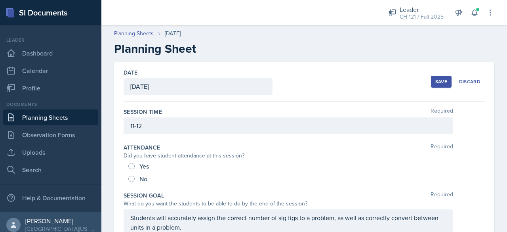 This screenshot has height=232, width=507. Describe the element at coordinates (144, 195) in the screenshot. I see `label: Session Goal` at that location.